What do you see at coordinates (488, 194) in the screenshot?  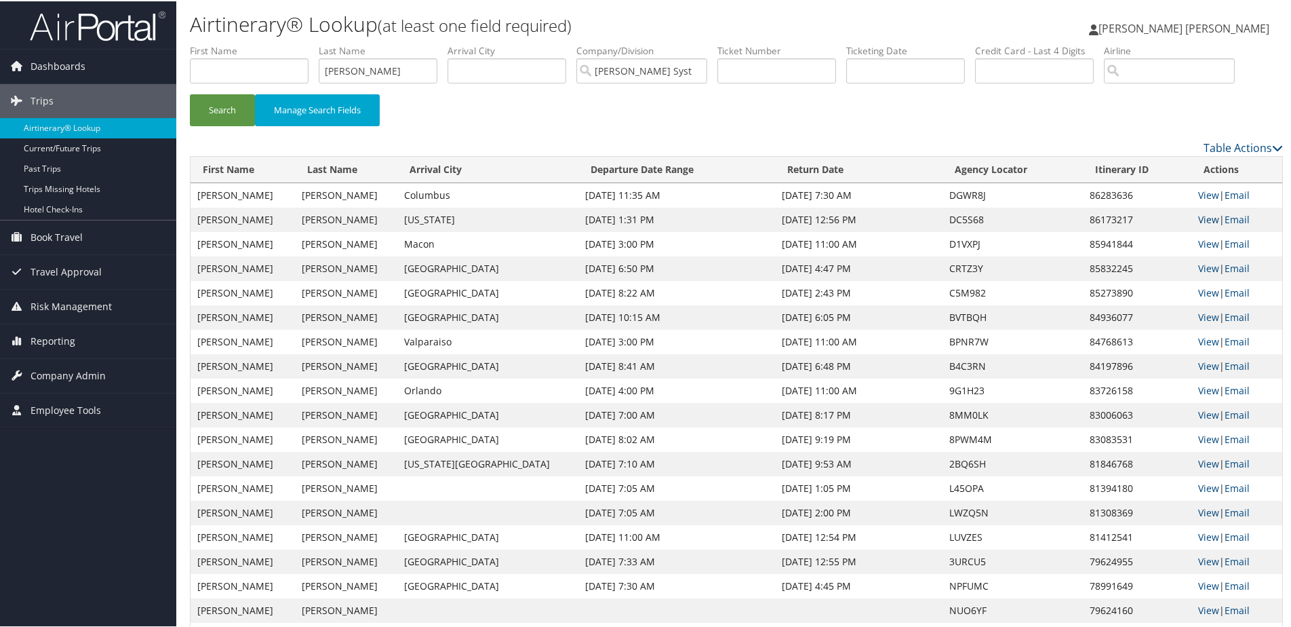 I see `td: Columbus` at bounding box center [488, 194].